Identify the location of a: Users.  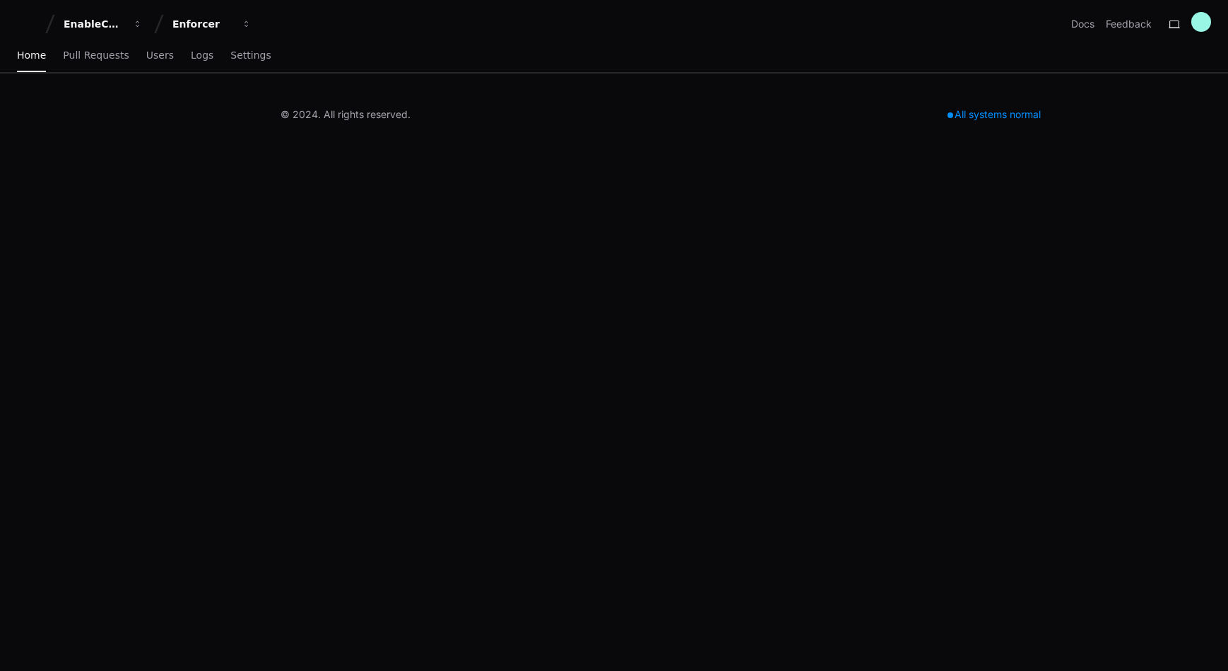
(160, 56).